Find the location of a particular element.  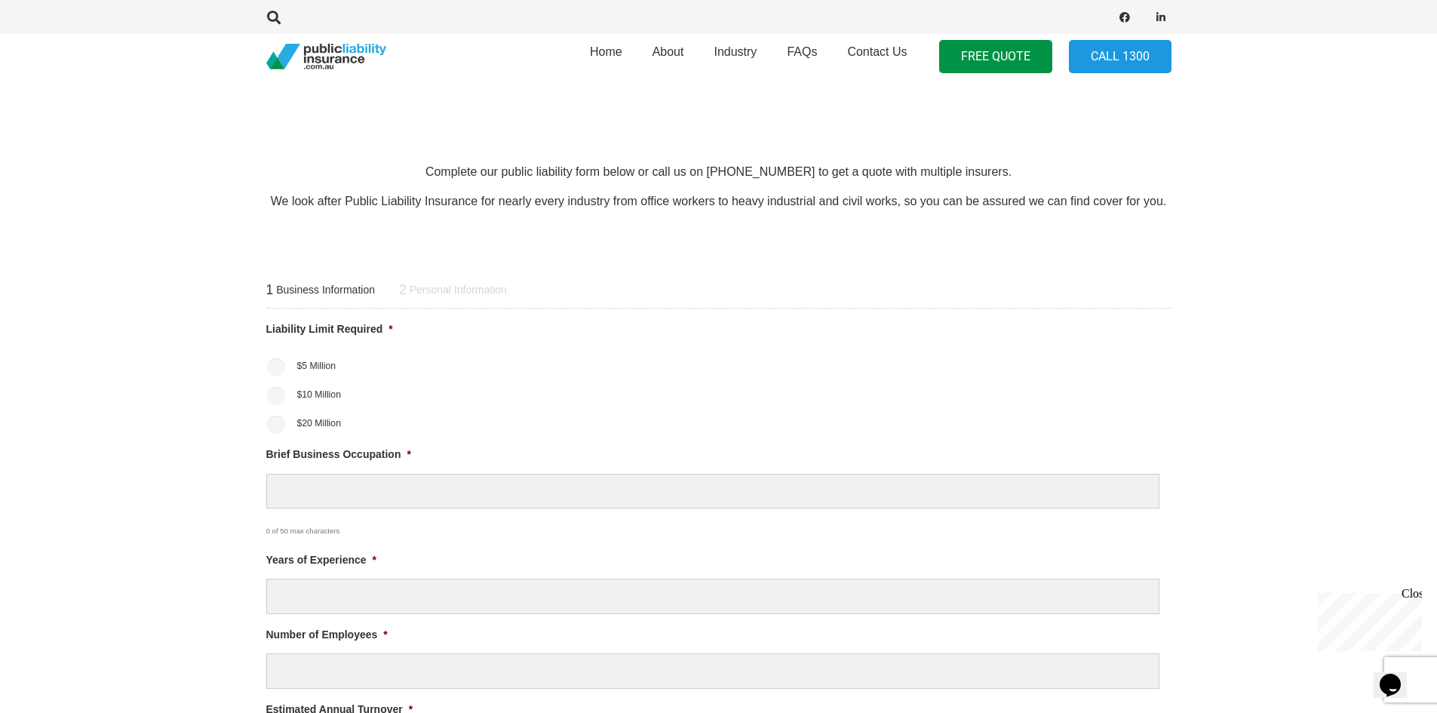

a: FREE QUOTE is located at coordinates (995, 57).